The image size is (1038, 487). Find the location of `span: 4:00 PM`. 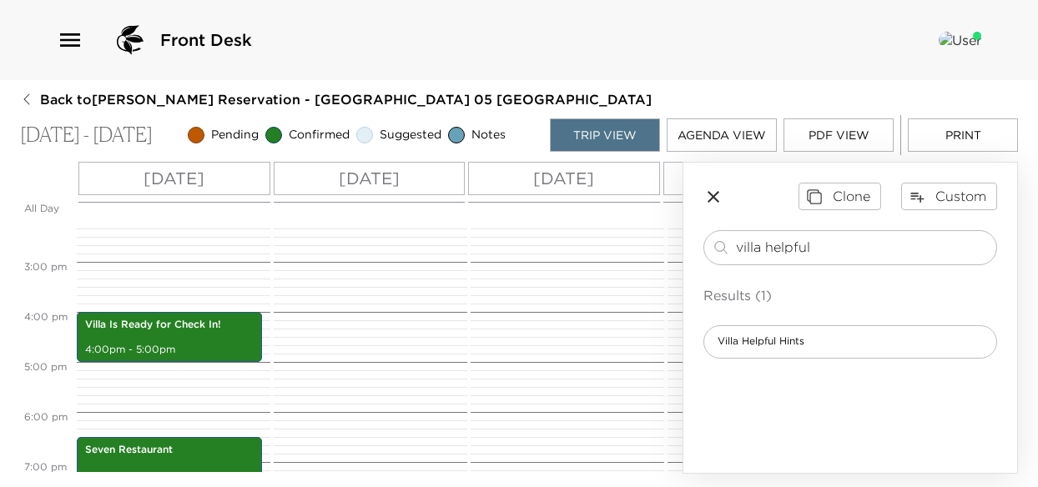

span: 4:00 PM is located at coordinates (46, 316).